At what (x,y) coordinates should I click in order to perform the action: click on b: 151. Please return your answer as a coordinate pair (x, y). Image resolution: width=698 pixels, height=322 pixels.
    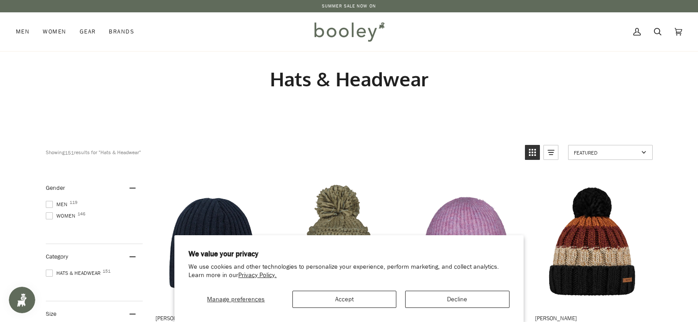
    Looking at the image, I should click on (69, 152).